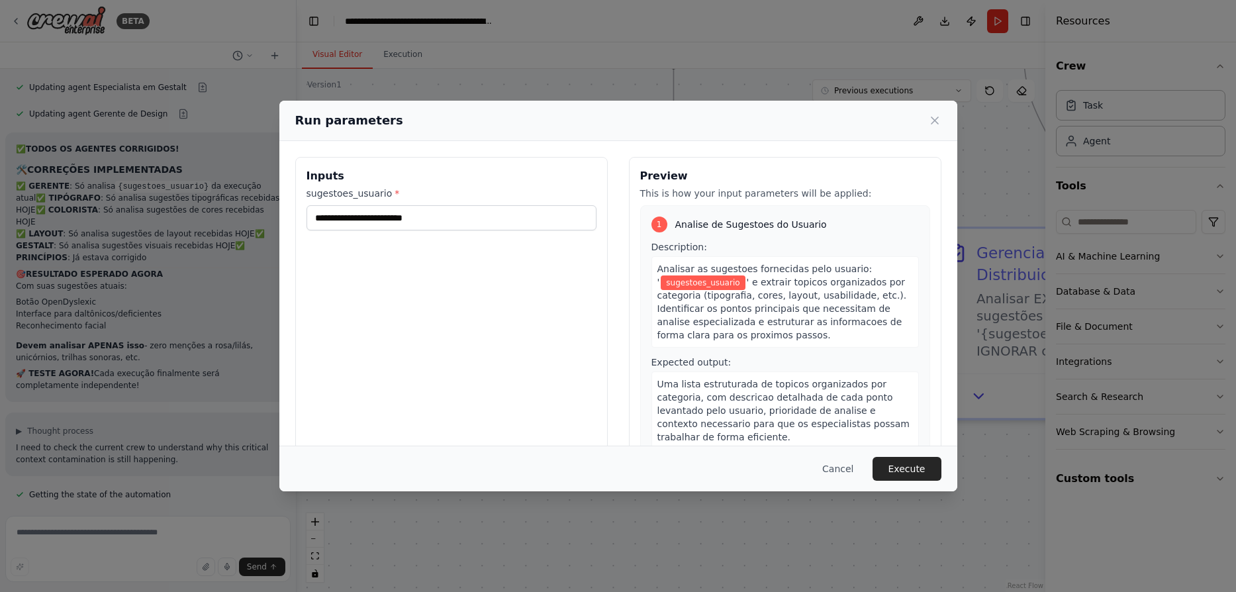 The width and height of the screenshot is (1236, 592). I want to click on span: Description:, so click(679, 247).